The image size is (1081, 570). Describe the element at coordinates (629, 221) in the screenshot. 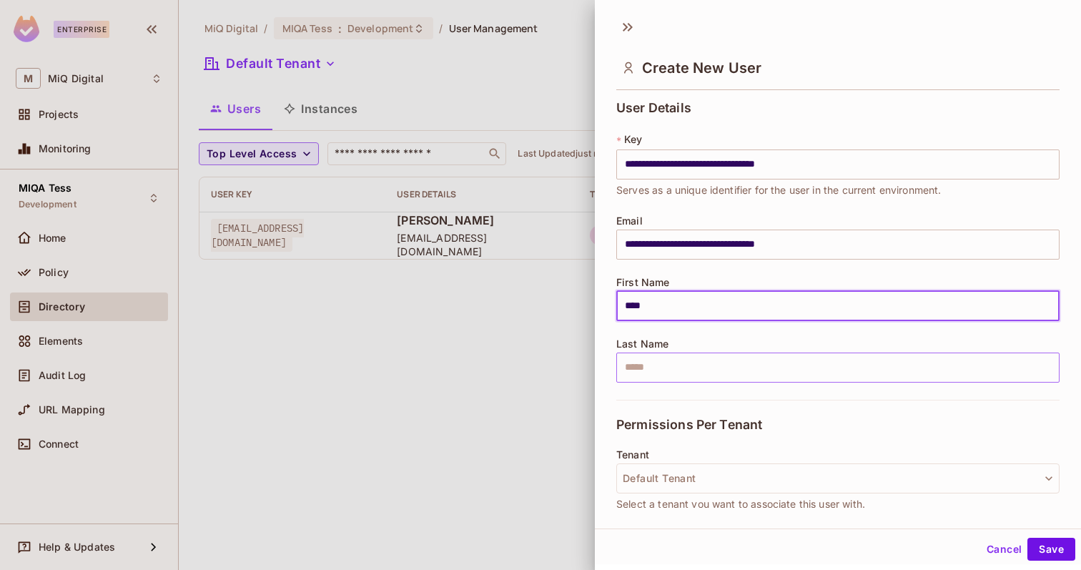

I see `span: Email` at that location.